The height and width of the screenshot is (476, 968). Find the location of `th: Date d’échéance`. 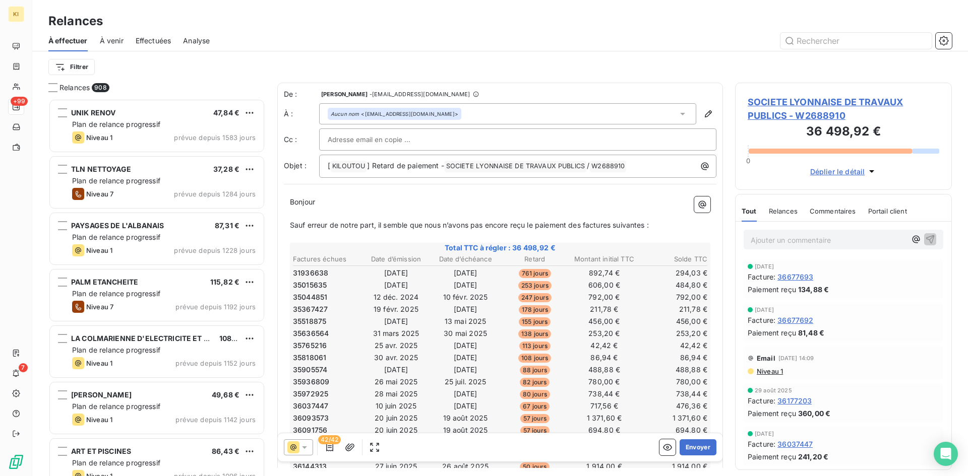

th: Date d’échéance is located at coordinates (465, 259).